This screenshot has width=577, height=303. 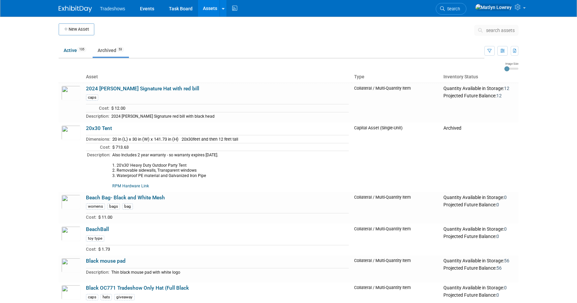 What do you see at coordinates (75, 9) in the screenshot?
I see `img: ExhibitDay` at bounding box center [75, 9].